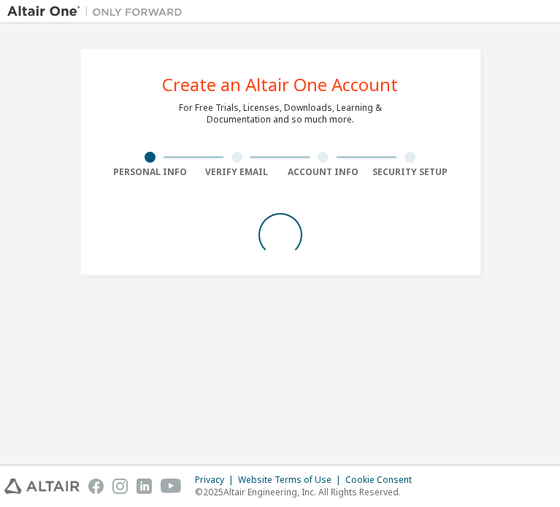  Describe the element at coordinates (98, 12) in the screenshot. I see `img: Altair One` at that location.